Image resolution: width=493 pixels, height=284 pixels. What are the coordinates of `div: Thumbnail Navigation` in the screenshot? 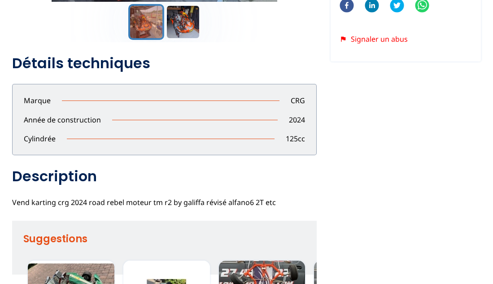 It's located at (164, 22).